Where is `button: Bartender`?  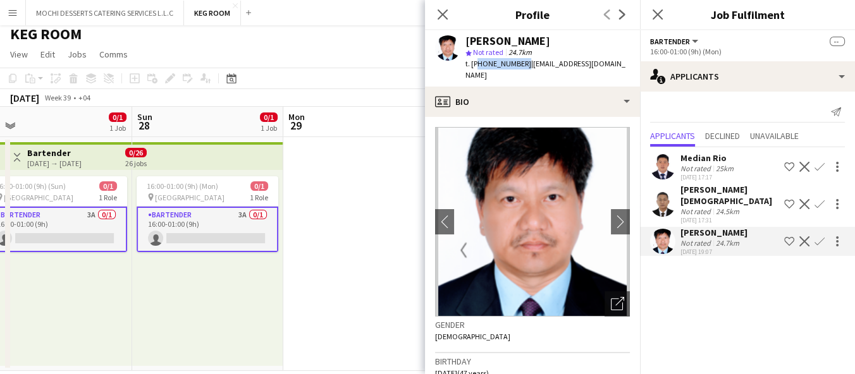 button: Bartender is located at coordinates (674, 41).